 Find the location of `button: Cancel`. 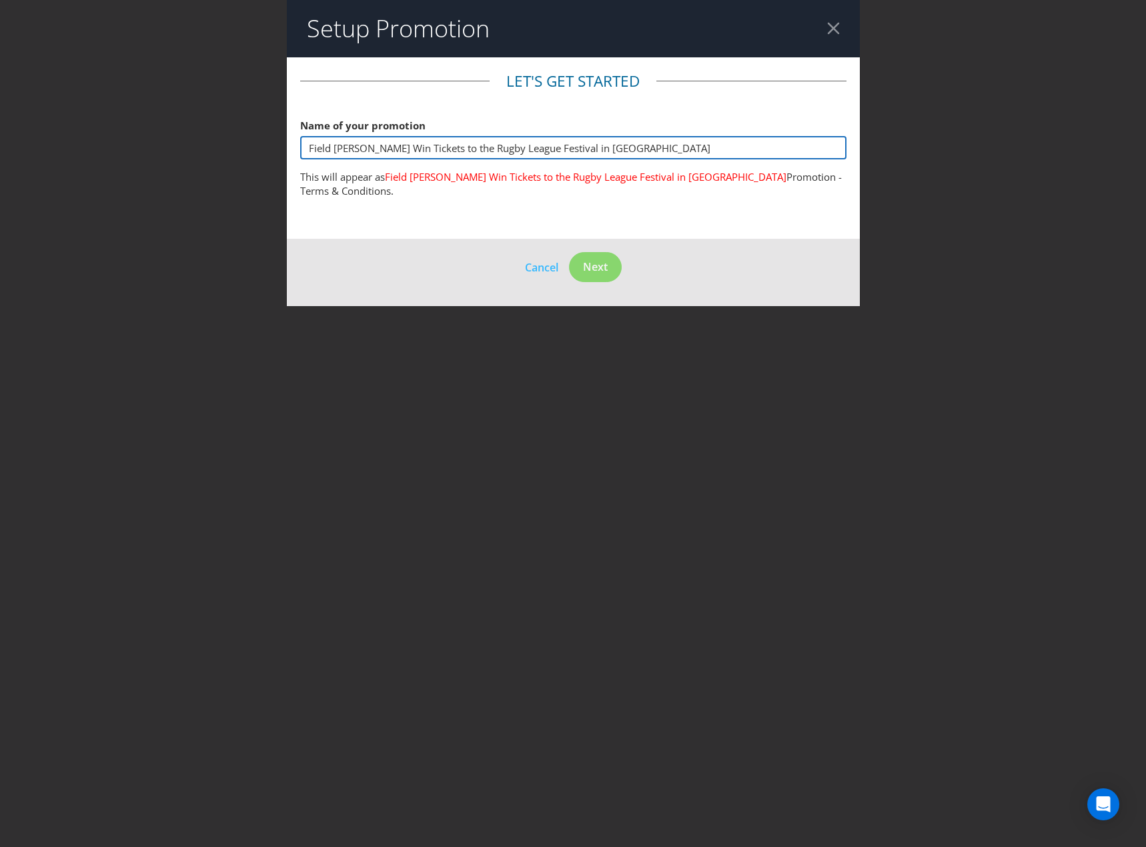

button: Cancel is located at coordinates (542, 268).